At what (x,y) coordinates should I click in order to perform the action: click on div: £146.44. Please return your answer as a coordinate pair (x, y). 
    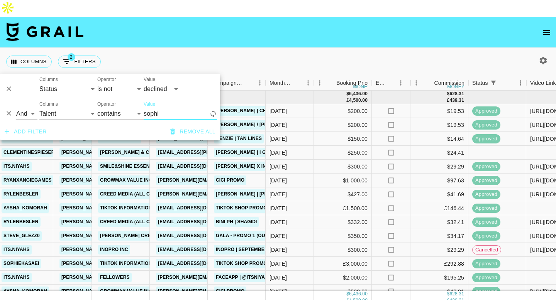
    Looking at the image, I should click on (439, 208).